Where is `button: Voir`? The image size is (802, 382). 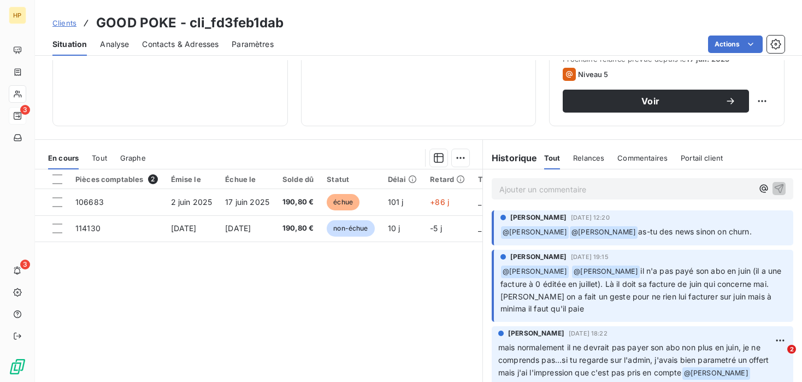 button: Voir is located at coordinates (655, 101).